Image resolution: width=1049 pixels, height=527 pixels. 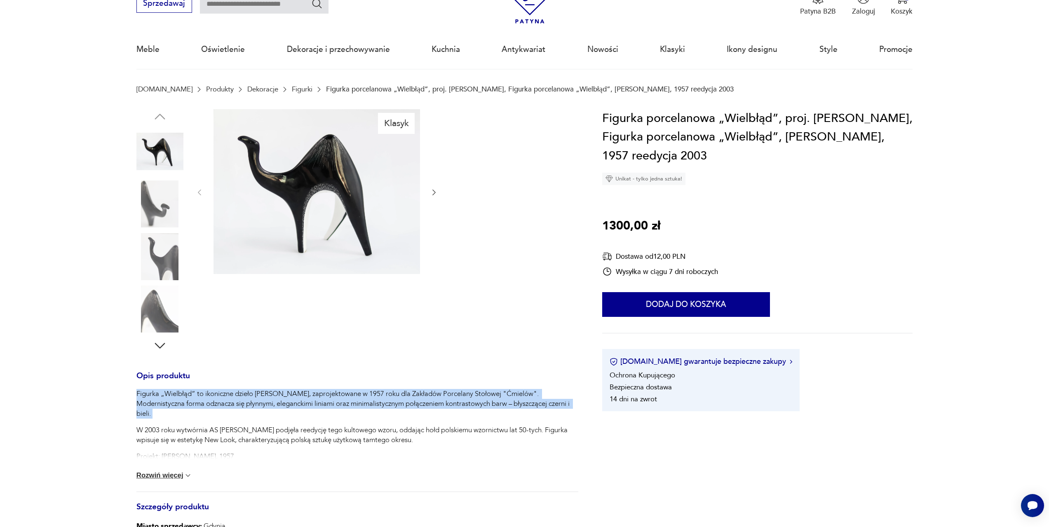 I want to click on h3: Szczegóły produktu, so click(x=357, y=512).